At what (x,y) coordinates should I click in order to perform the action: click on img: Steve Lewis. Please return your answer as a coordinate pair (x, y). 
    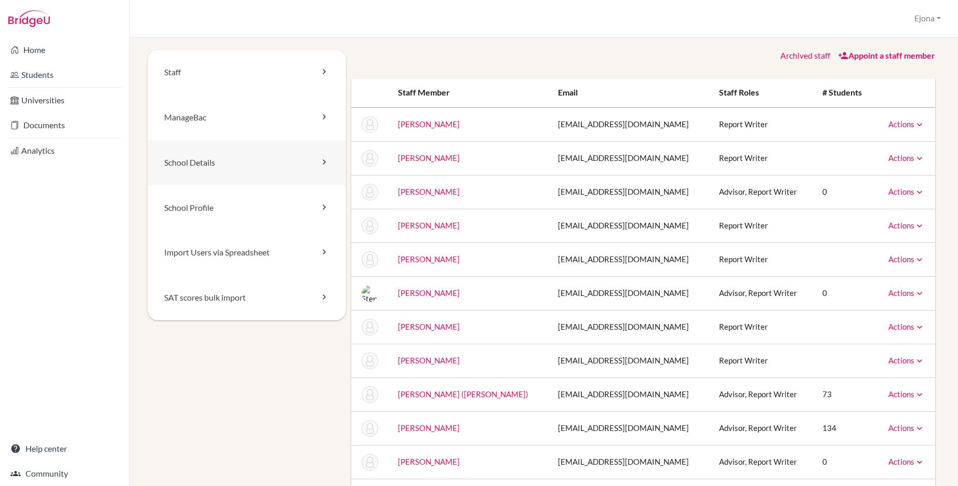
    Looking at the image, I should click on (370, 463).